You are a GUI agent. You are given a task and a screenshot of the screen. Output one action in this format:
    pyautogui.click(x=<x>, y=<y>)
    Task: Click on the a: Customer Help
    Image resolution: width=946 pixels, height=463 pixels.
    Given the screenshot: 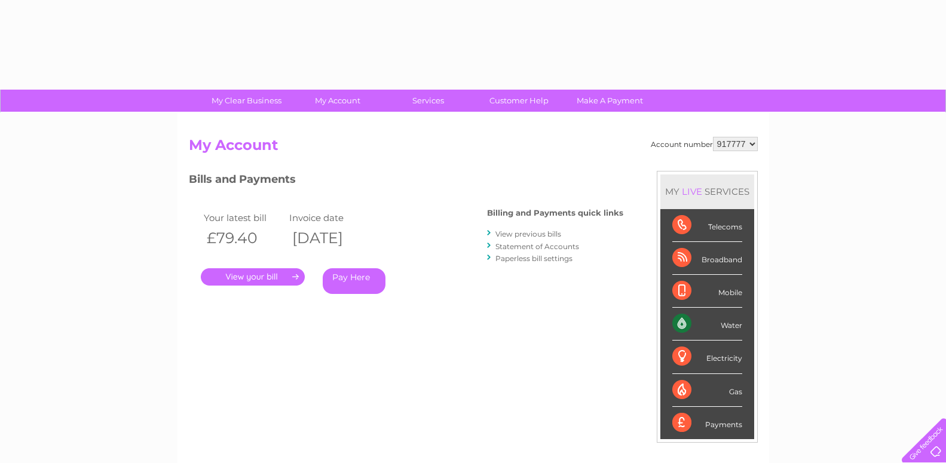 What is the action you would take?
    pyautogui.click(x=519, y=100)
    